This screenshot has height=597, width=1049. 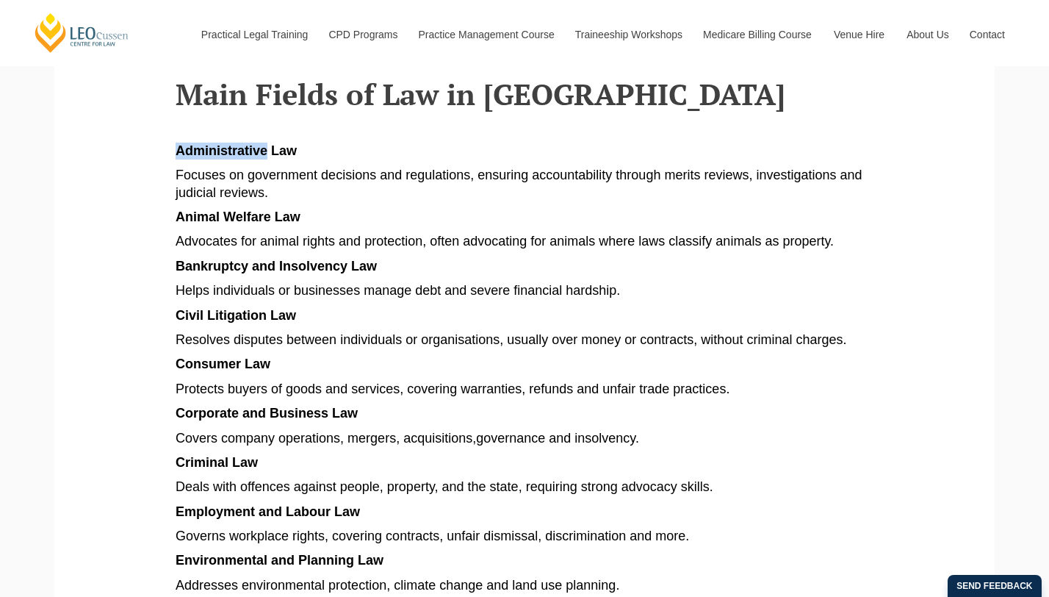 I want to click on span: Consumer Law, so click(x=223, y=364).